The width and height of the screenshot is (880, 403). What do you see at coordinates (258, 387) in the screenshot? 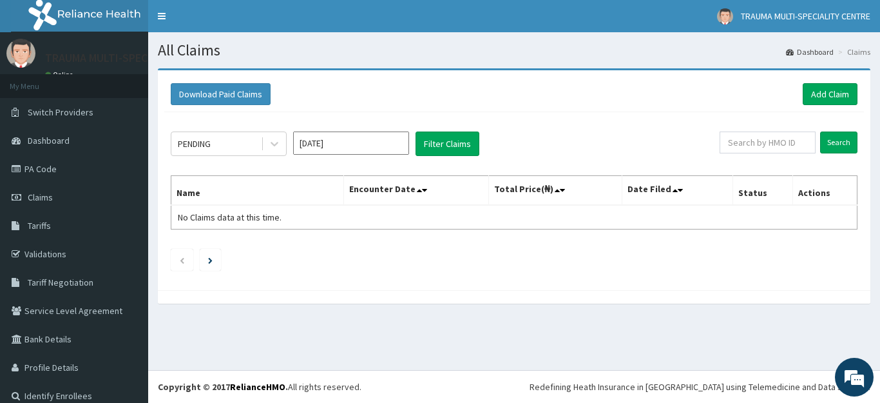
I see `a: RelianceHMO` at bounding box center [258, 387].